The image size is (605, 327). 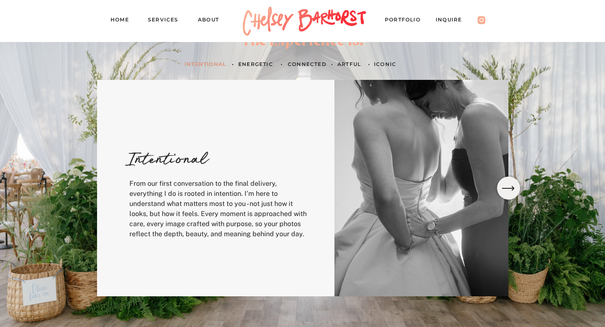 What do you see at coordinates (205, 64) in the screenshot?
I see `h3: INTENTIONAL` at bounding box center [205, 64].